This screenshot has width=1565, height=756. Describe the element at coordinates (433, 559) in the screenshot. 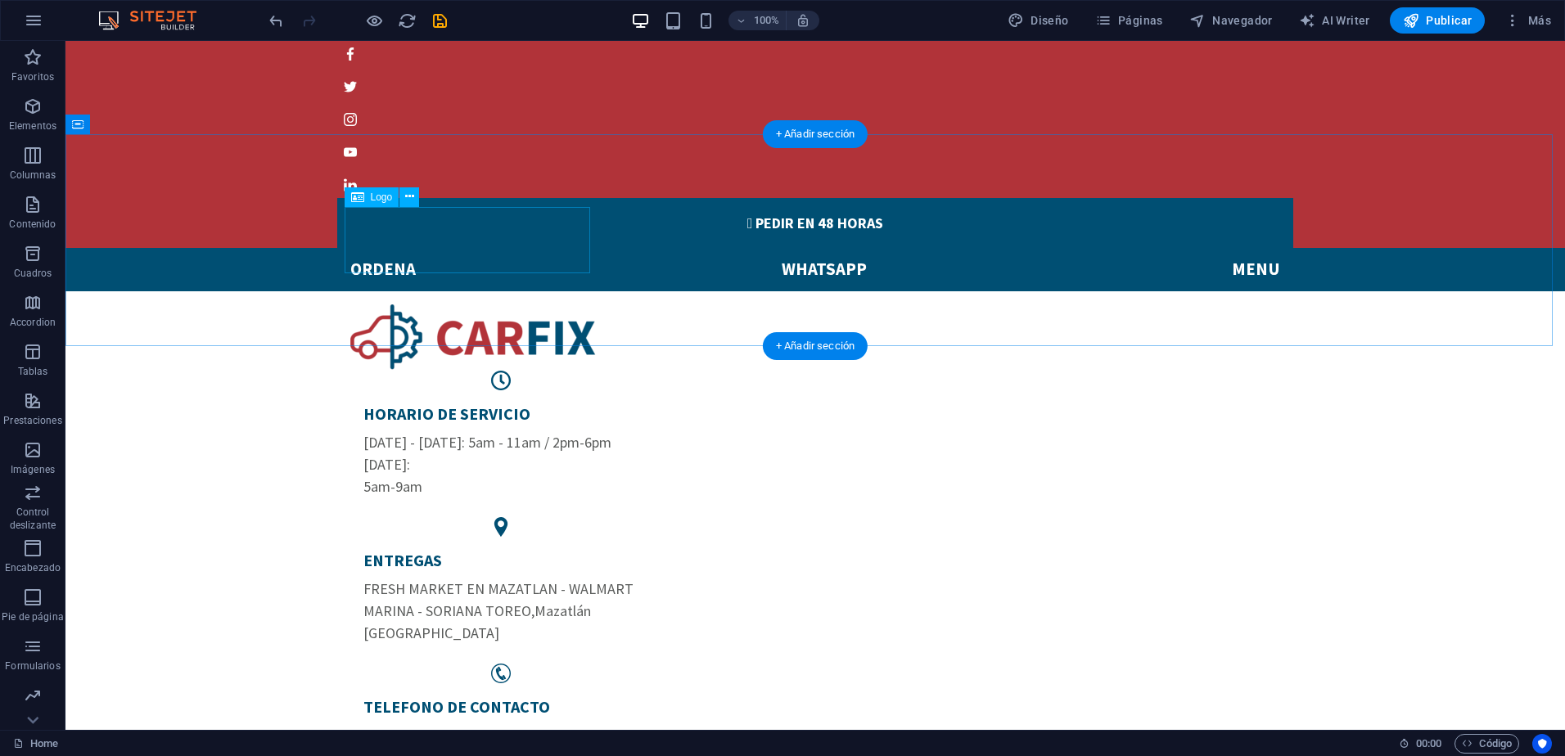

I see `span: FRESH MARKET EN MAZATLAN - WALMART MARINA - SORIANA TOREO` at that location.